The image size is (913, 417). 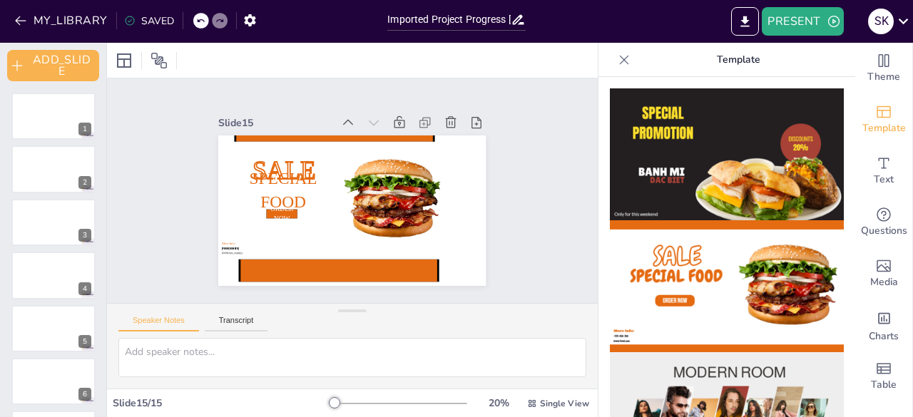 I want to click on button: ADD_SLIDE, so click(x=53, y=66).